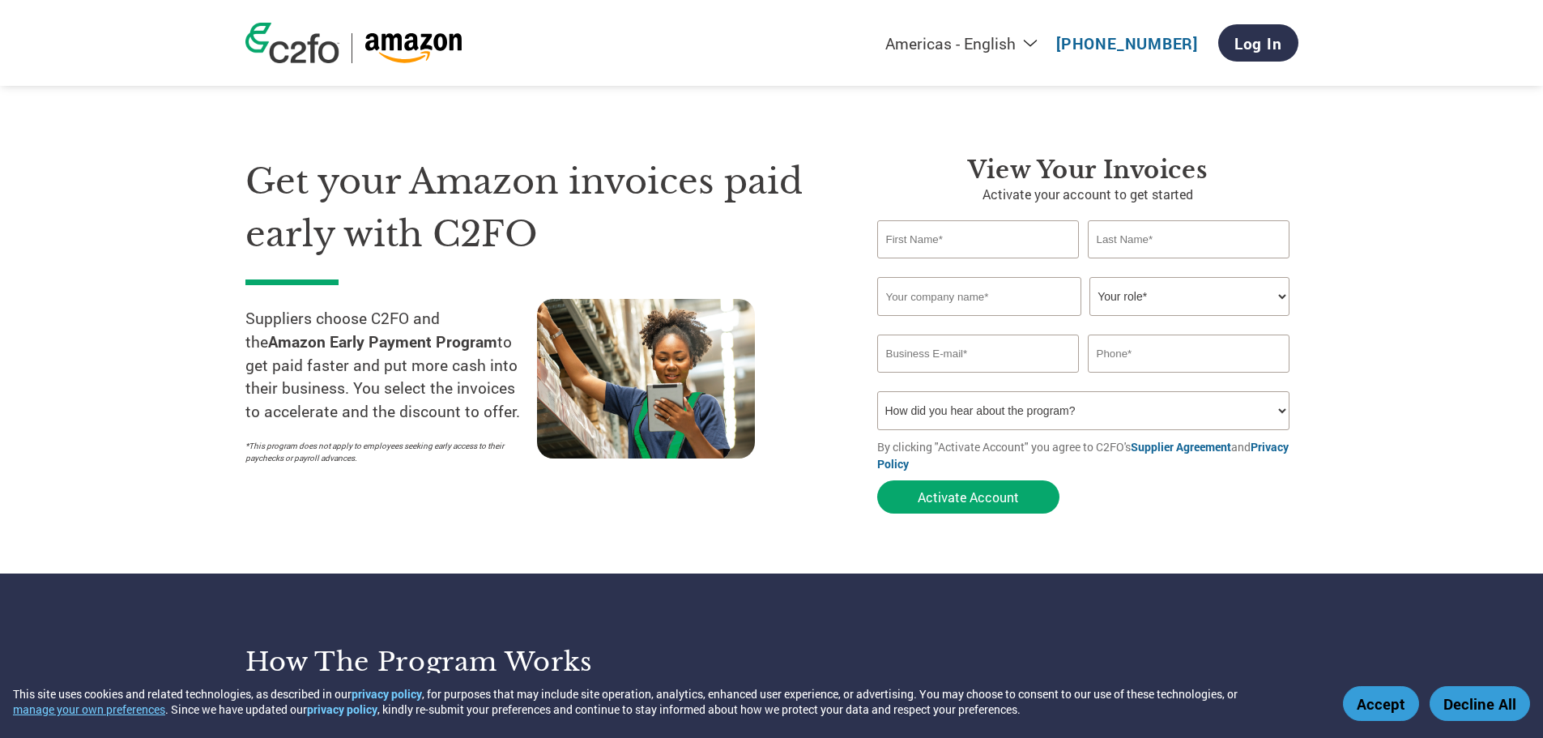  I want to click on img: c2fo logo, so click(292, 43).